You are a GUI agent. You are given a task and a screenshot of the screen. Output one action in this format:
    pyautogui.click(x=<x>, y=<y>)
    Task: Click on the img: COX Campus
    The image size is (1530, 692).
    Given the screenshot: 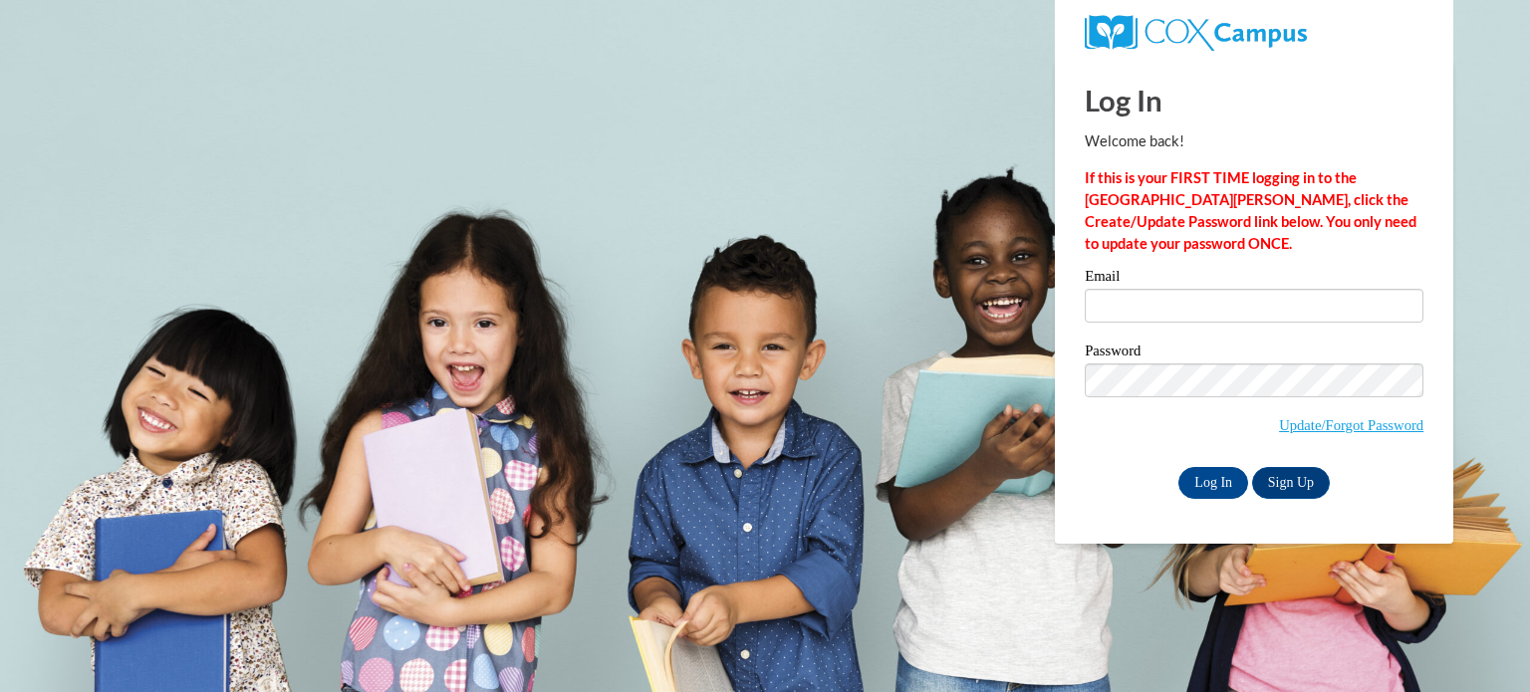 What is the action you would take?
    pyautogui.click(x=1195, y=33)
    